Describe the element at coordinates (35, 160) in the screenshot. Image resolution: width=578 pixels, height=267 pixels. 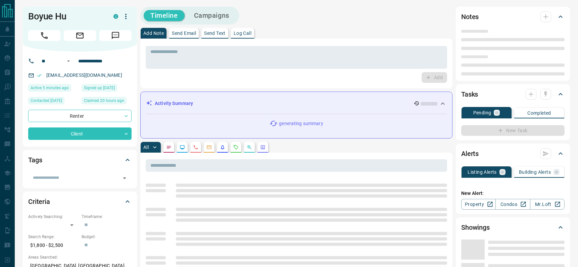
I see `h2: Tags` at that location.